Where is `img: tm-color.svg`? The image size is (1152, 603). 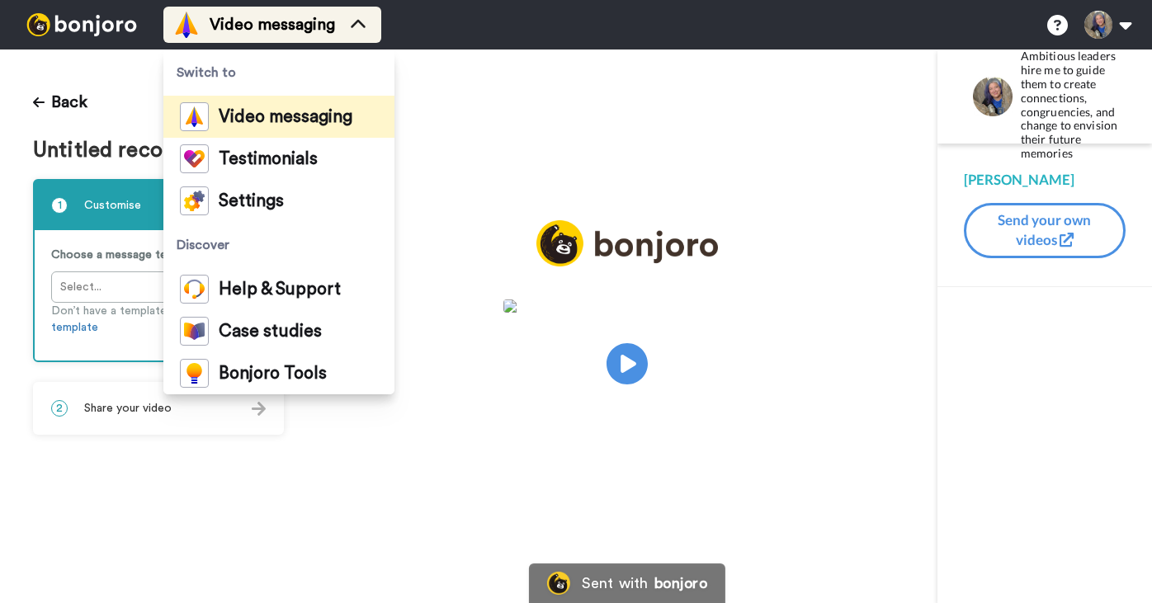
img: tm-color.svg is located at coordinates (194, 158).